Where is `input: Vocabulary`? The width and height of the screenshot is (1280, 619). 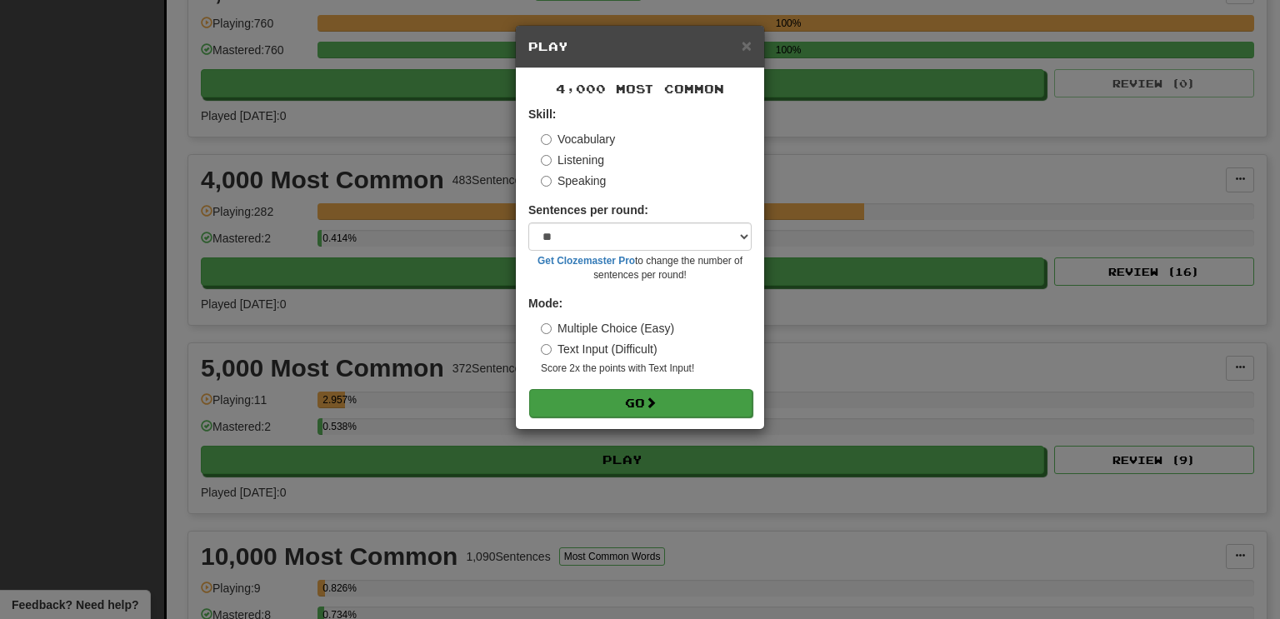 input: Vocabulary is located at coordinates (546, 139).